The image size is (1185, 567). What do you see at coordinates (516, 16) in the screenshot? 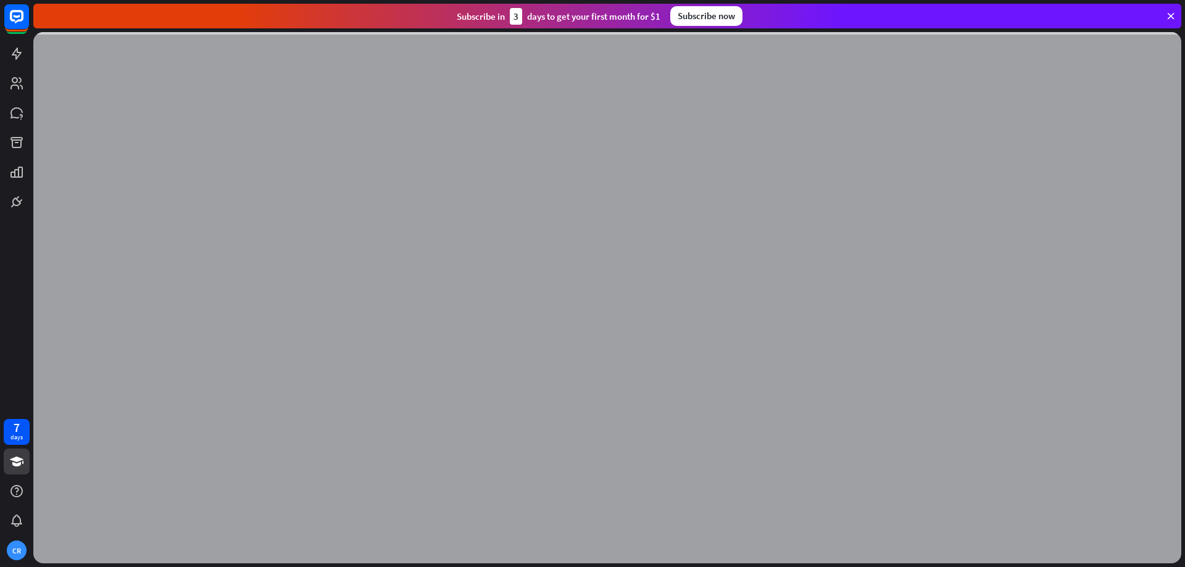
I see `div: 3` at bounding box center [516, 16].